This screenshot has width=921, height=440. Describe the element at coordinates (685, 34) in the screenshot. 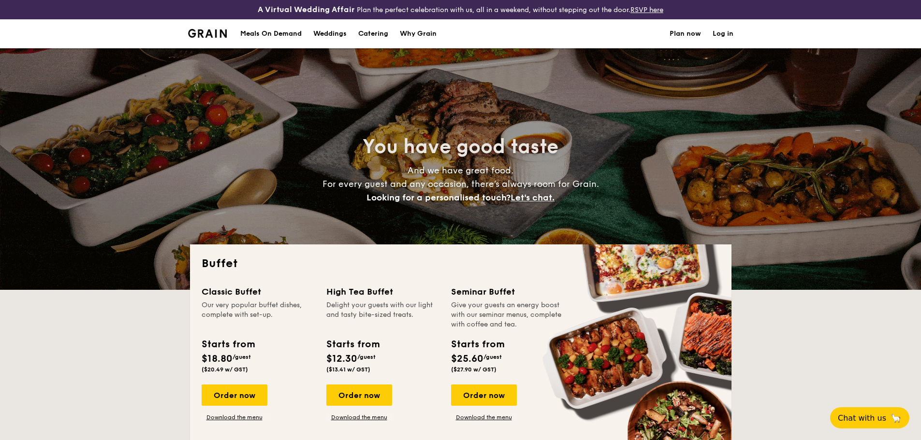

I see `a: Plan now` at that location.